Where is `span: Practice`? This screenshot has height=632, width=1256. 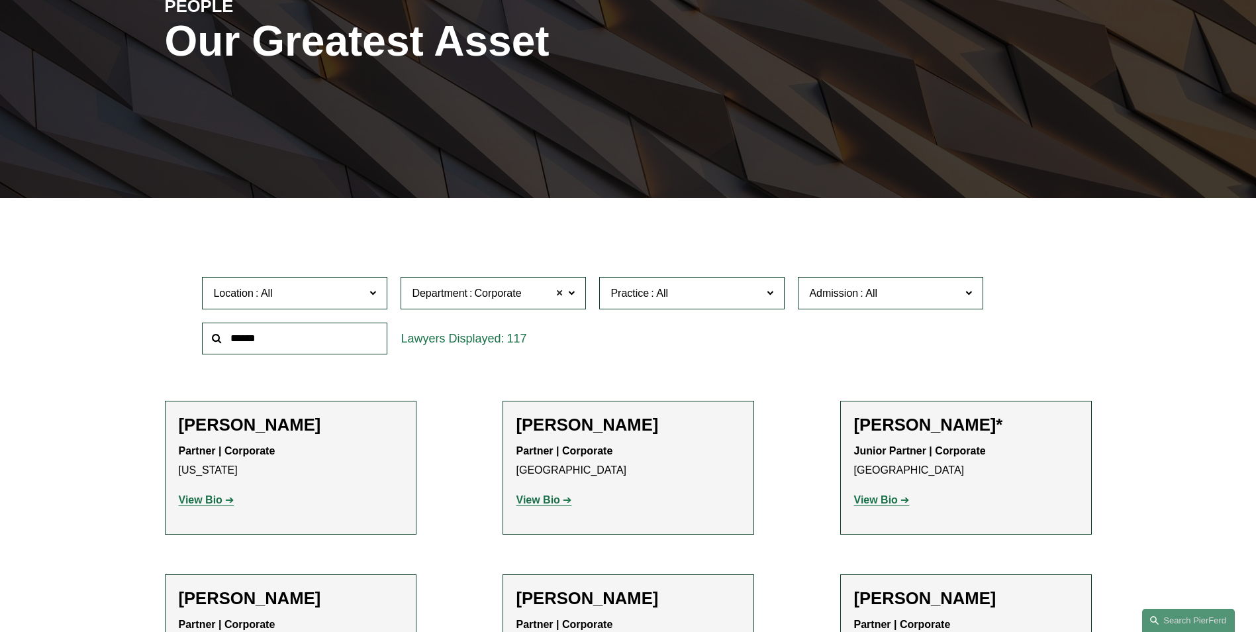
span: Practice is located at coordinates (630, 293).